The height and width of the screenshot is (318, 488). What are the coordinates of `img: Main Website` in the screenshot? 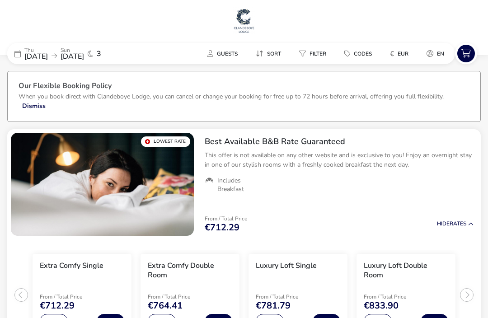 It's located at (244, 21).